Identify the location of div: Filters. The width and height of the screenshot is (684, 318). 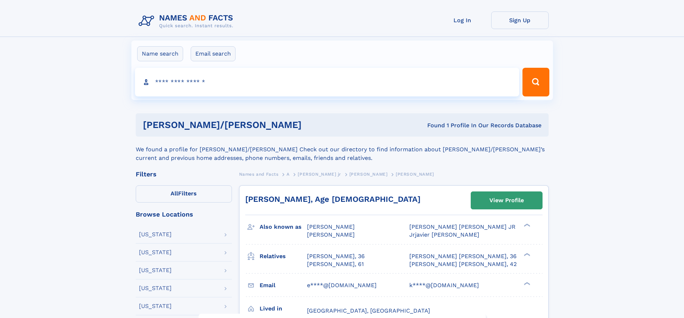
(184, 174).